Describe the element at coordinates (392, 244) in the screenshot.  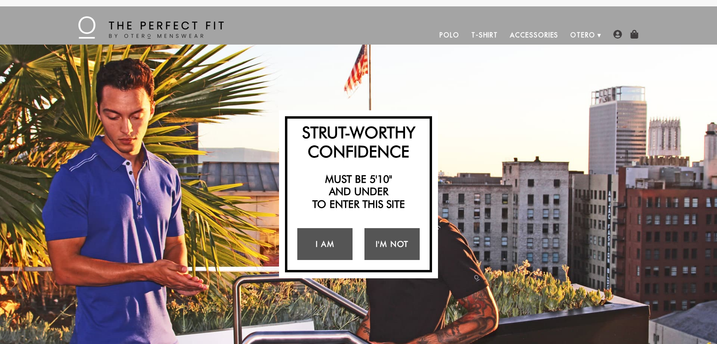
I see `a: I'm Not` at that location.